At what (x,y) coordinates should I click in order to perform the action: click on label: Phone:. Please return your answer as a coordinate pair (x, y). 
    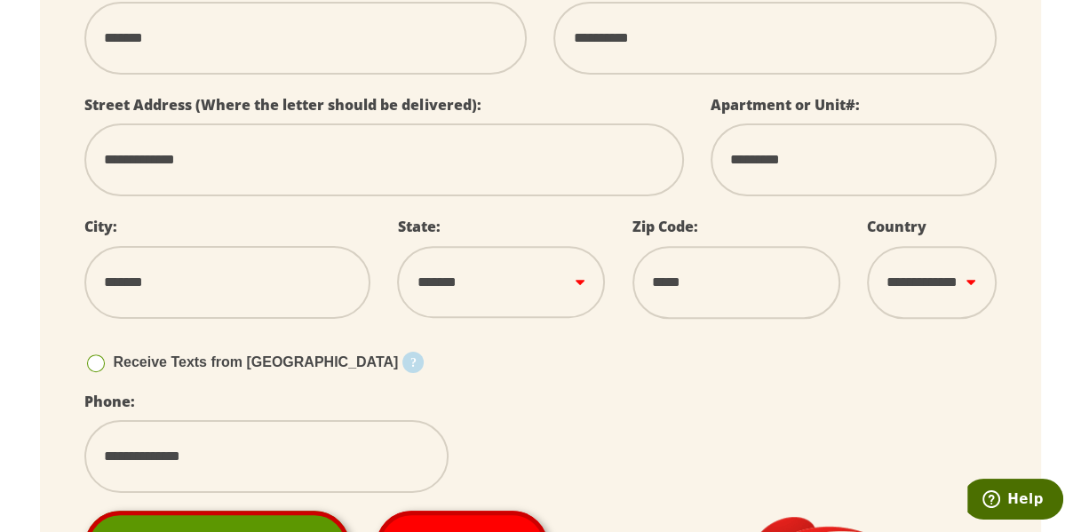
    Looking at the image, I should click on (109, 402).